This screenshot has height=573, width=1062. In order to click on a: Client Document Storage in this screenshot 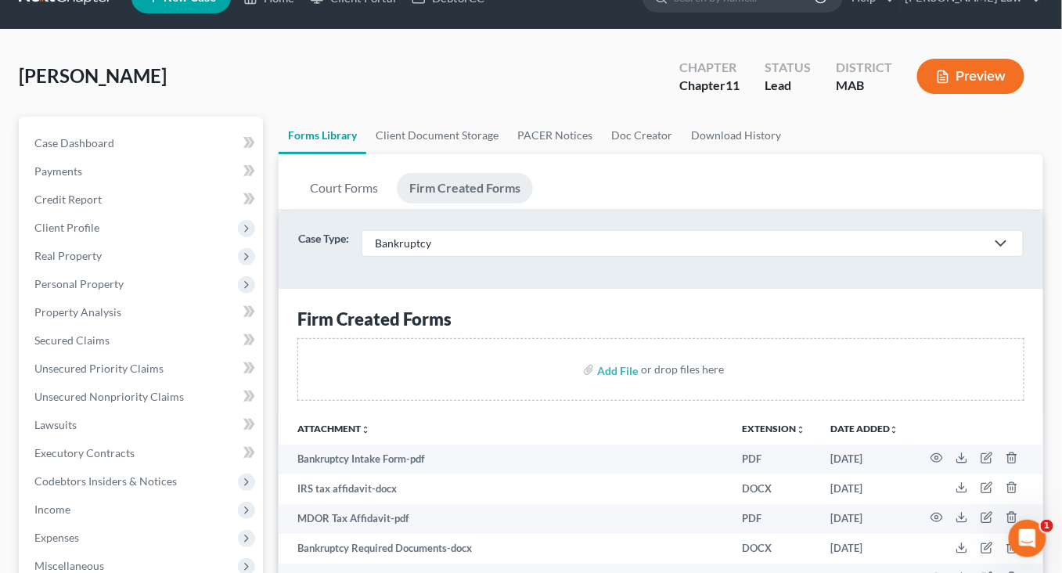, I will do `click(437, 135)`.